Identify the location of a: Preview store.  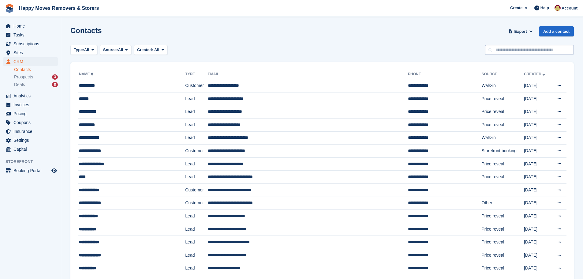
(54, 170).